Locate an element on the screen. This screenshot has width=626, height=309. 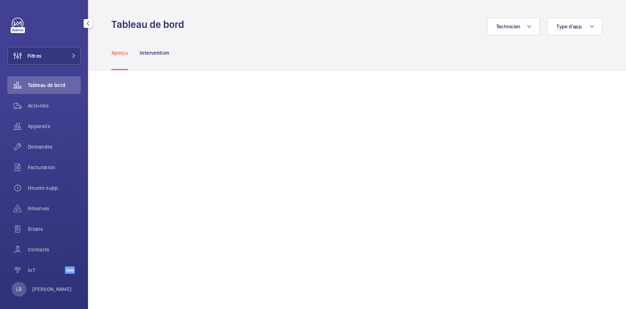
button: Filtres is located at coordinates (44, 56).